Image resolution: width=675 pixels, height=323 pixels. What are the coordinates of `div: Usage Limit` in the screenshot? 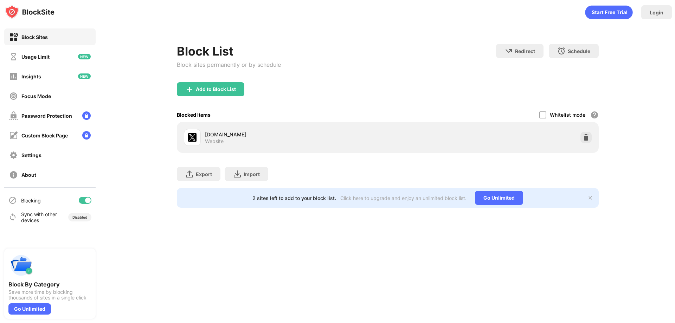 It's located at (36, 57).